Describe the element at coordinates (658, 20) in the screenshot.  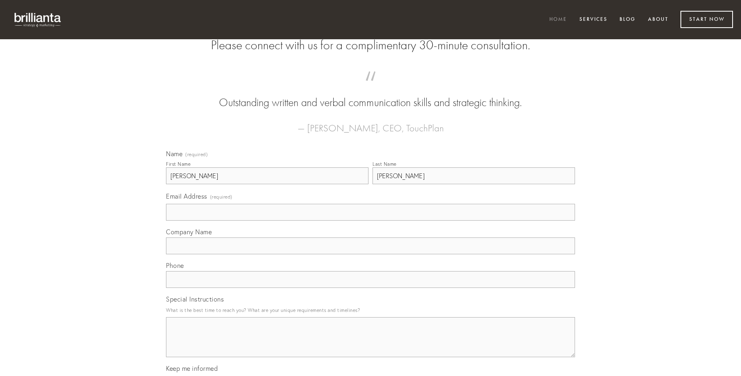
I see `a: About` at that location.